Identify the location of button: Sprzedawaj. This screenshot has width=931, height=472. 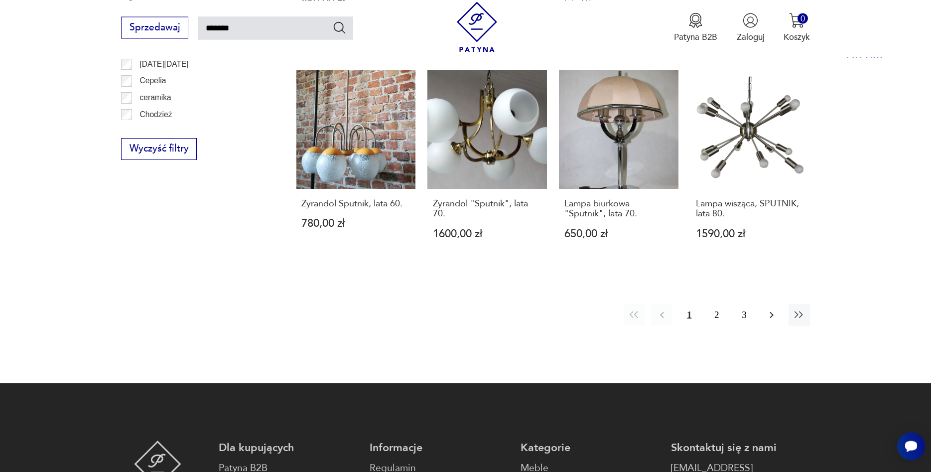
(154, 27).